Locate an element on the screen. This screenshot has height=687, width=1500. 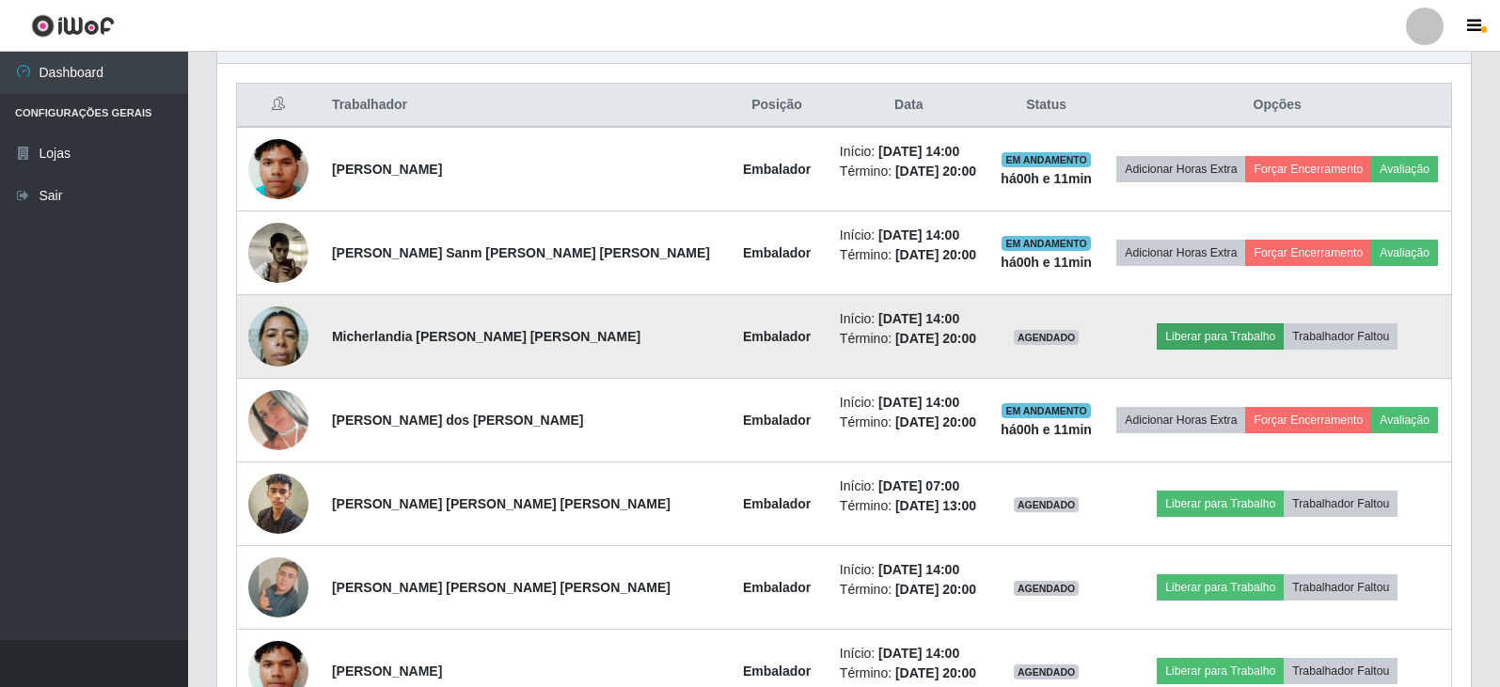
img: 1752542805092.jpeg is located at coordinates (278, 253).